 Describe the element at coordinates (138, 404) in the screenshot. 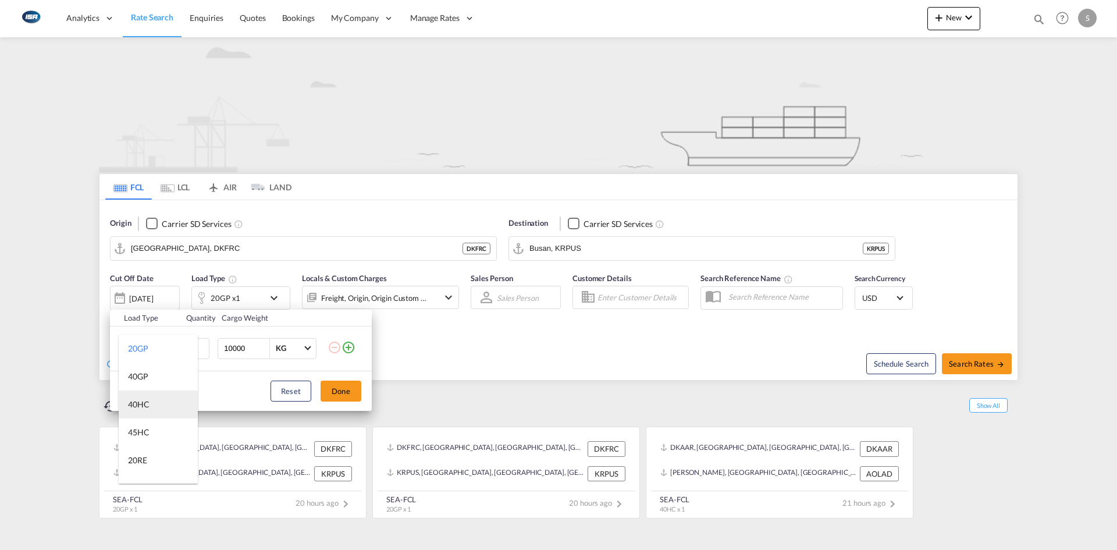

I see `div: 40HC` at that location.